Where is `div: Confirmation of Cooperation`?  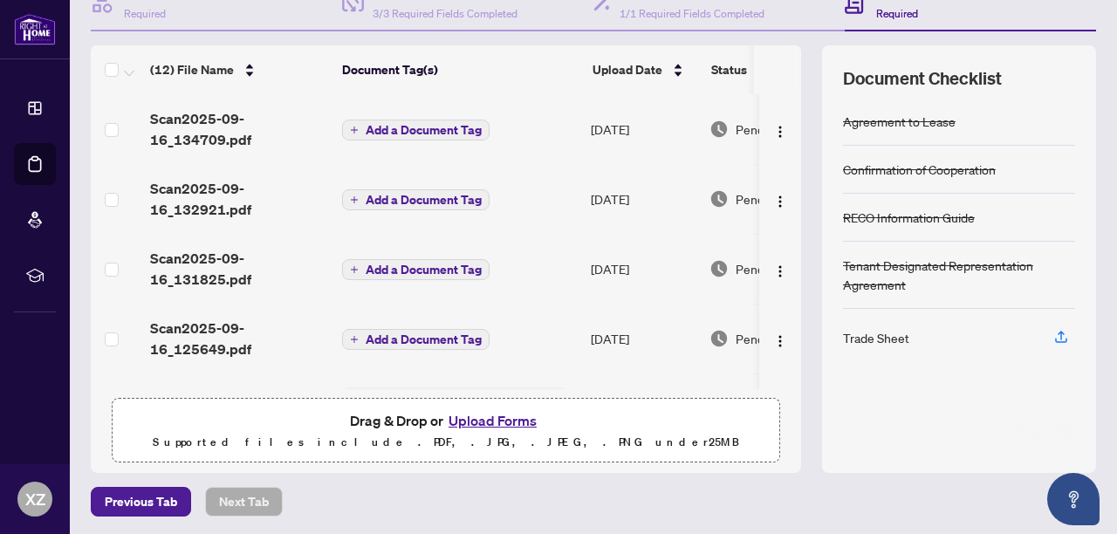
div: Confirmation of Cooperation is located at coordinates (919, 169).